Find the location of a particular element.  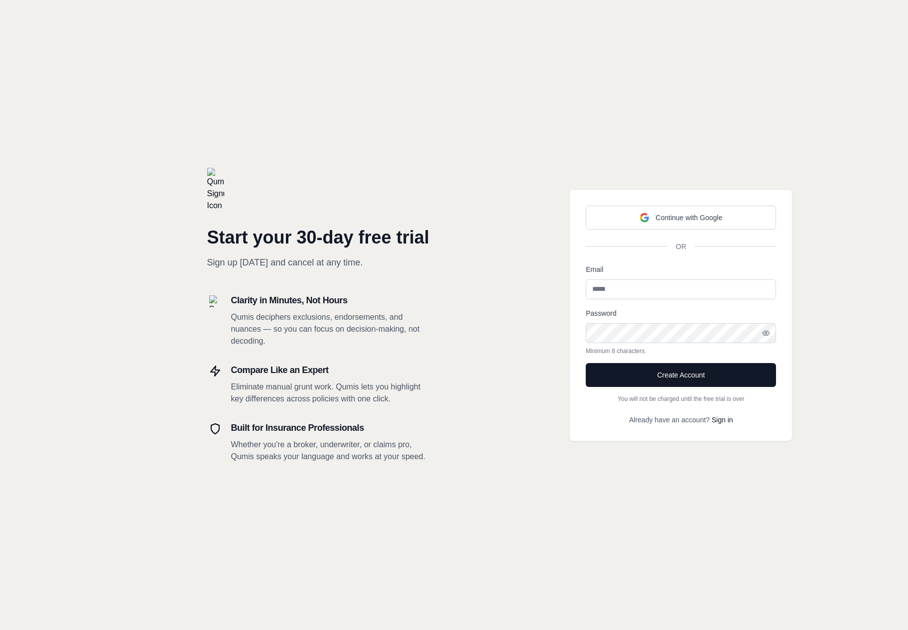

label: Password is located at coordinates (601, 313).